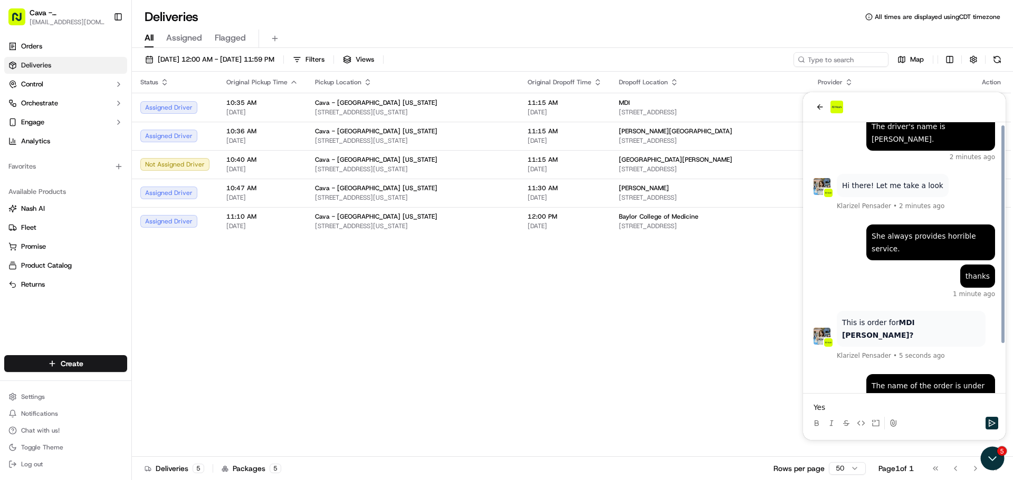  I want to click on span: 10:35 AM, so click(262, 103).